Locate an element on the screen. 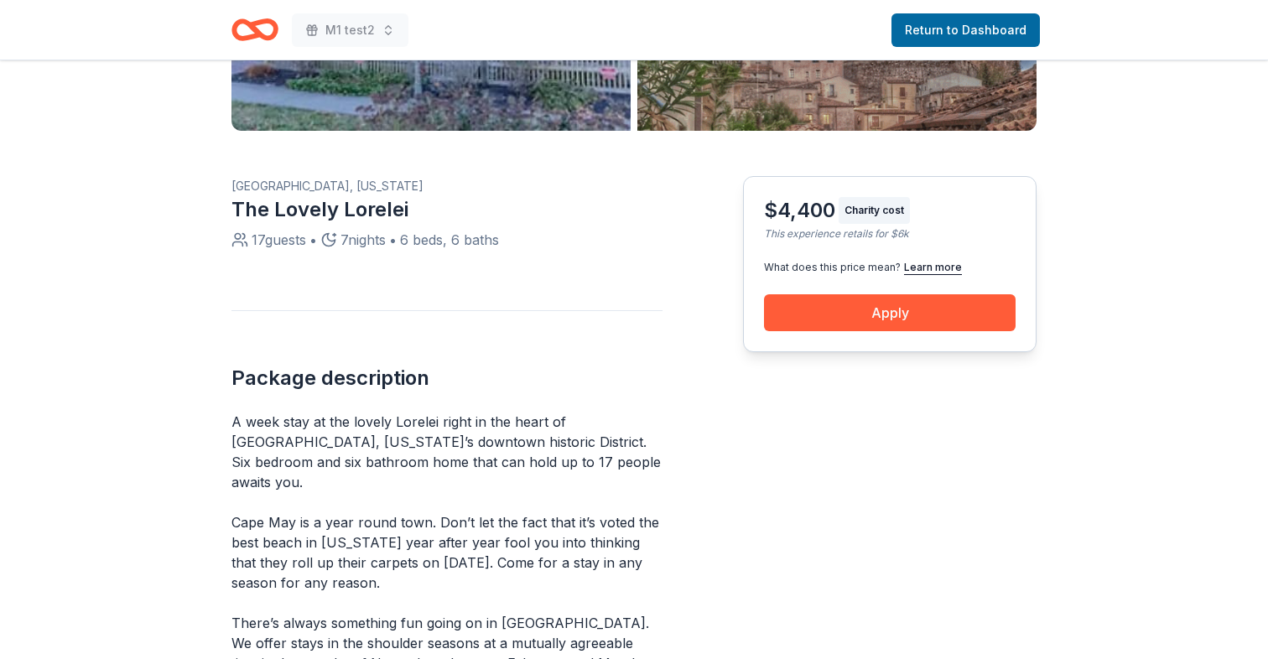 The image size is (1268, 659). button: Apply is located at coordinates (890, 313).